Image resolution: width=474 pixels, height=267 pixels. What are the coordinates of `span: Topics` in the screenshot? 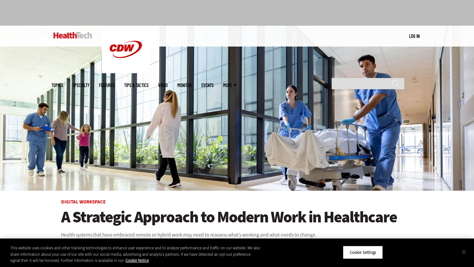 It's located at (57, 85).